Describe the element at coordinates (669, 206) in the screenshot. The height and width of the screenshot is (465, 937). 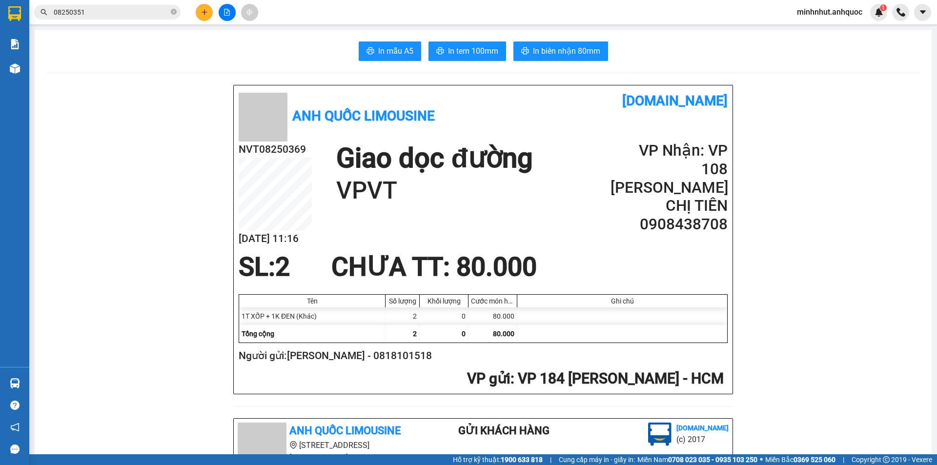
I see `h2: CHỊ TIÊN` at that location.